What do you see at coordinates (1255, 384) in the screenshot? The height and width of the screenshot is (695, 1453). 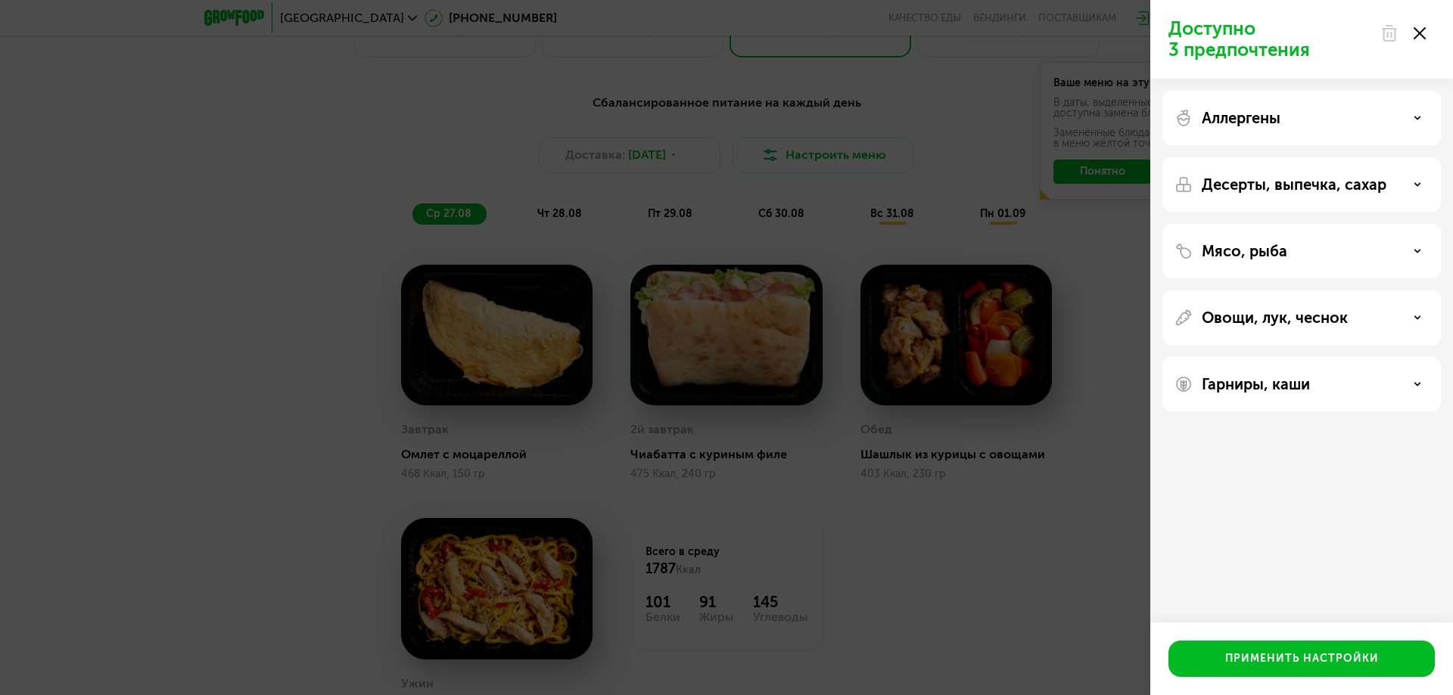 I see `p: Гарниры, каши` at bounding box center [1255, 384].